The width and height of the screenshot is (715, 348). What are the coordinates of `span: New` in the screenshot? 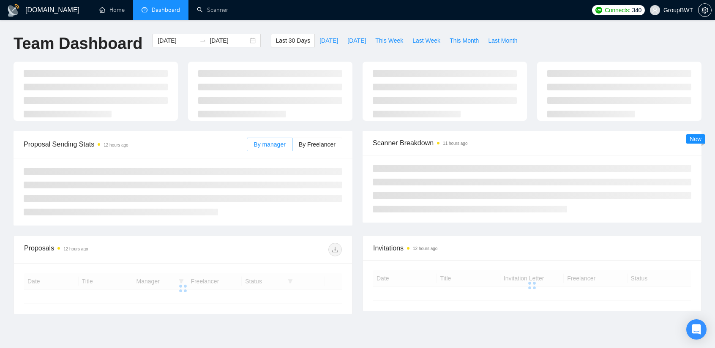 It's located at (695, 139).